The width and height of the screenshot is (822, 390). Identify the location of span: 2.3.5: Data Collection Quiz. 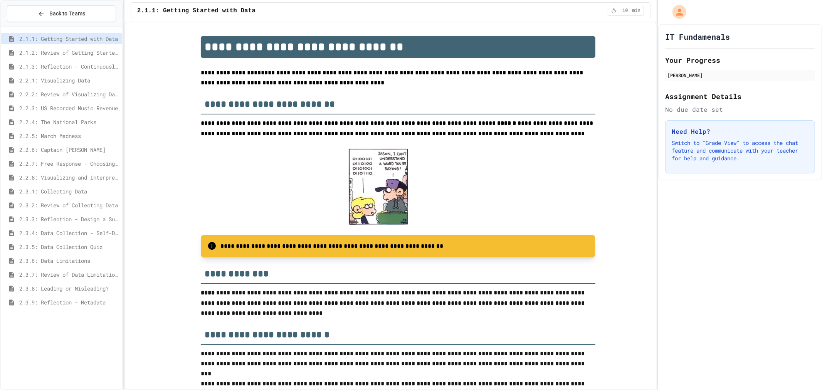
(69, 247).